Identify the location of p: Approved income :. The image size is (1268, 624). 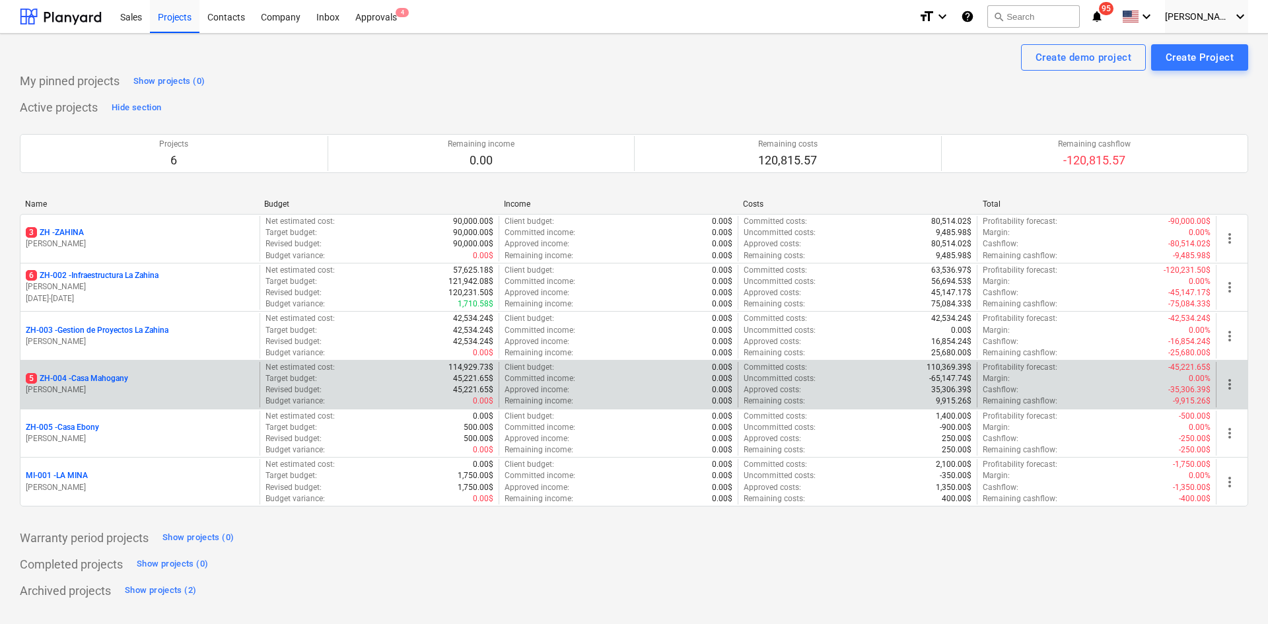
(537, 438).